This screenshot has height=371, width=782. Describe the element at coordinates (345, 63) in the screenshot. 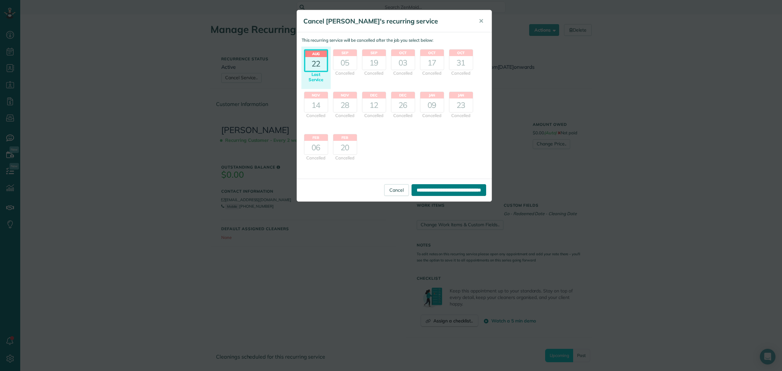

I see `div: 05` at that location.